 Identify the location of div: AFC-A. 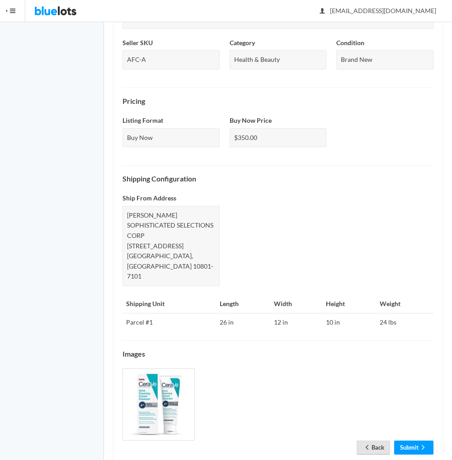
(171, 60).